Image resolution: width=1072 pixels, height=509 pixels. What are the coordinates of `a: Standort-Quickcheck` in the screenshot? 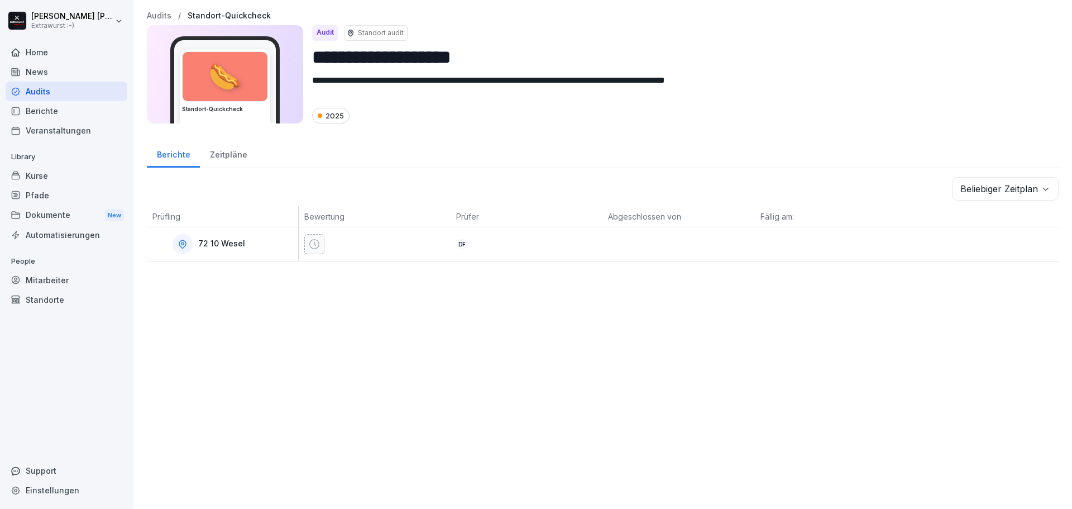 It's located at (229, 16).